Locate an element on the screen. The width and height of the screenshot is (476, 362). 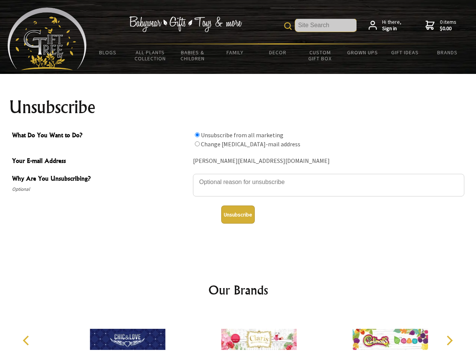
a: Custom Gift Box is located at coordinates (320, 55).